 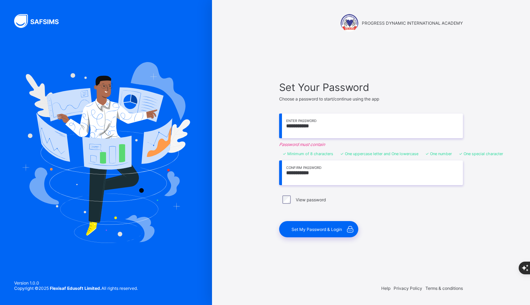 I want to click on img: SAFSIMS Logo, so click(x=41, y=21).